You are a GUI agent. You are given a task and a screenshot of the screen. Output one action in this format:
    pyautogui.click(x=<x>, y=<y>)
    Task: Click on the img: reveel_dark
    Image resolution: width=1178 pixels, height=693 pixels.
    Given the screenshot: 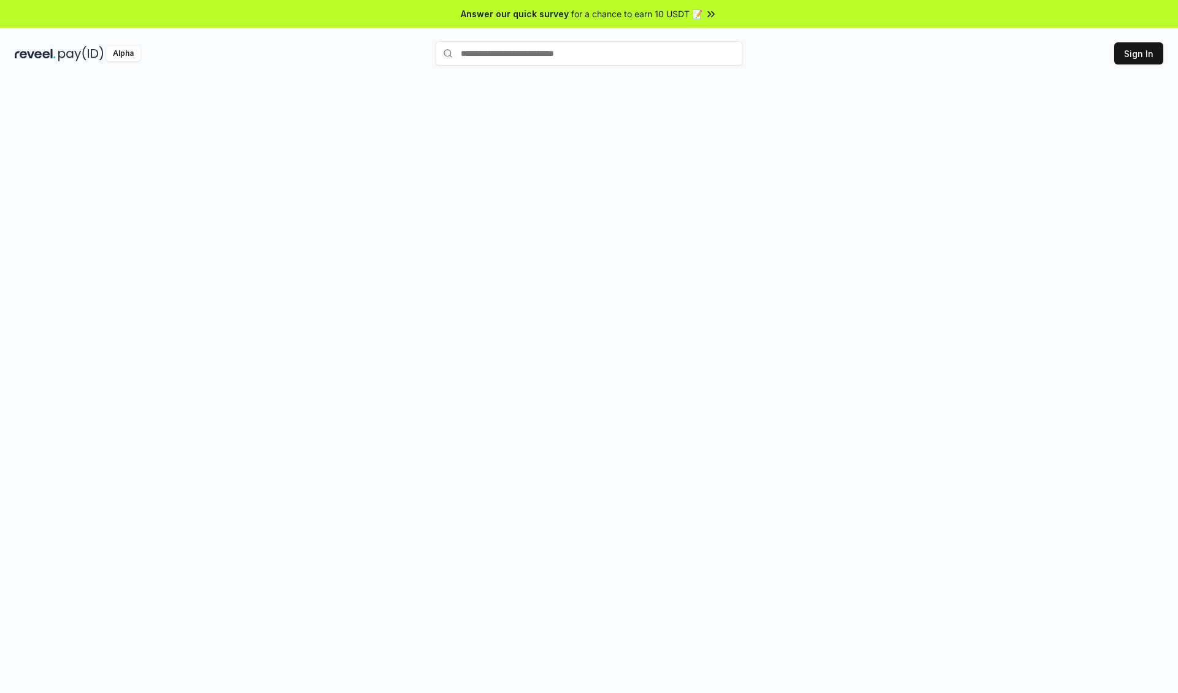 What is the action you would take?
    pyautogui.click(x=35, y=53)
    